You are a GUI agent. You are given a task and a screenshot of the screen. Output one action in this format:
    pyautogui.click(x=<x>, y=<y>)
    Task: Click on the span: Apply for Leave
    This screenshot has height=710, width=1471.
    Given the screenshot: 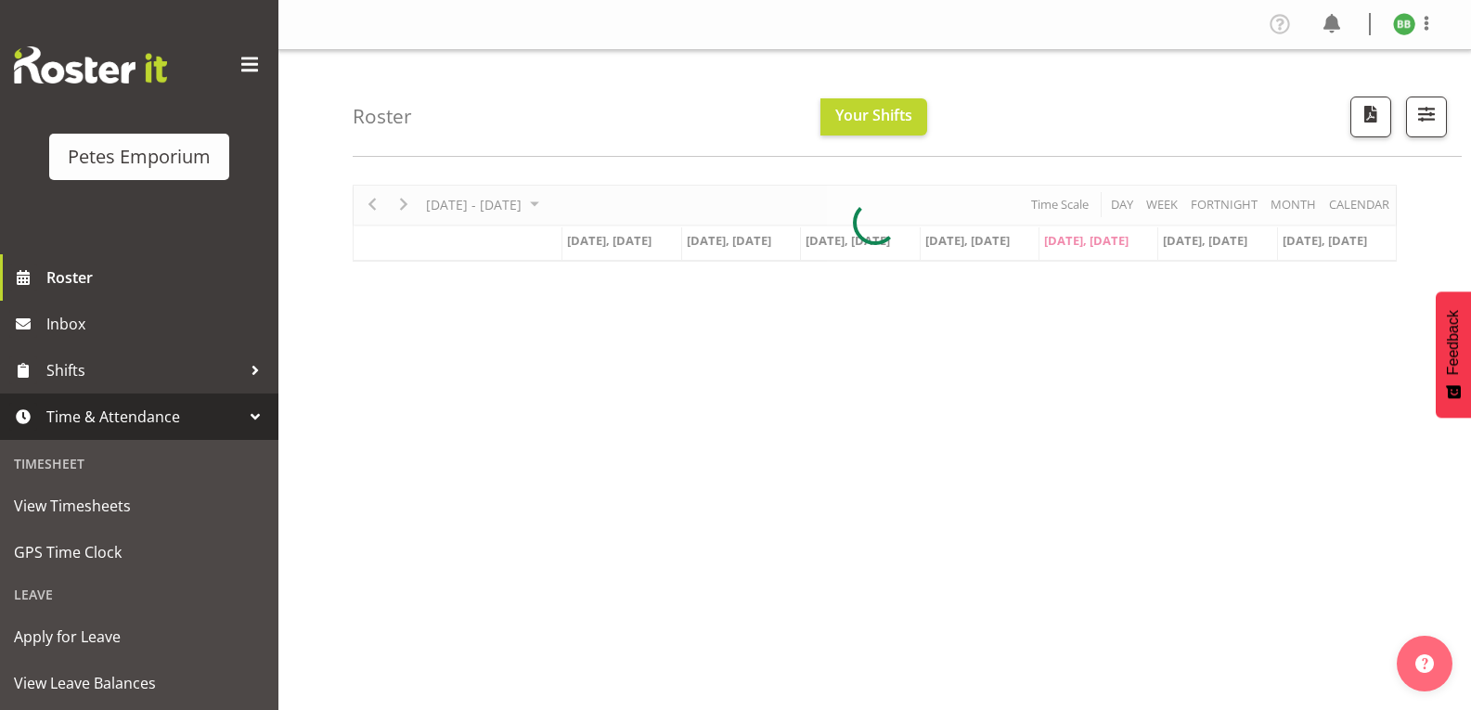 What is the action you would take?
    pyautogui.click(x=139, y=636)
    